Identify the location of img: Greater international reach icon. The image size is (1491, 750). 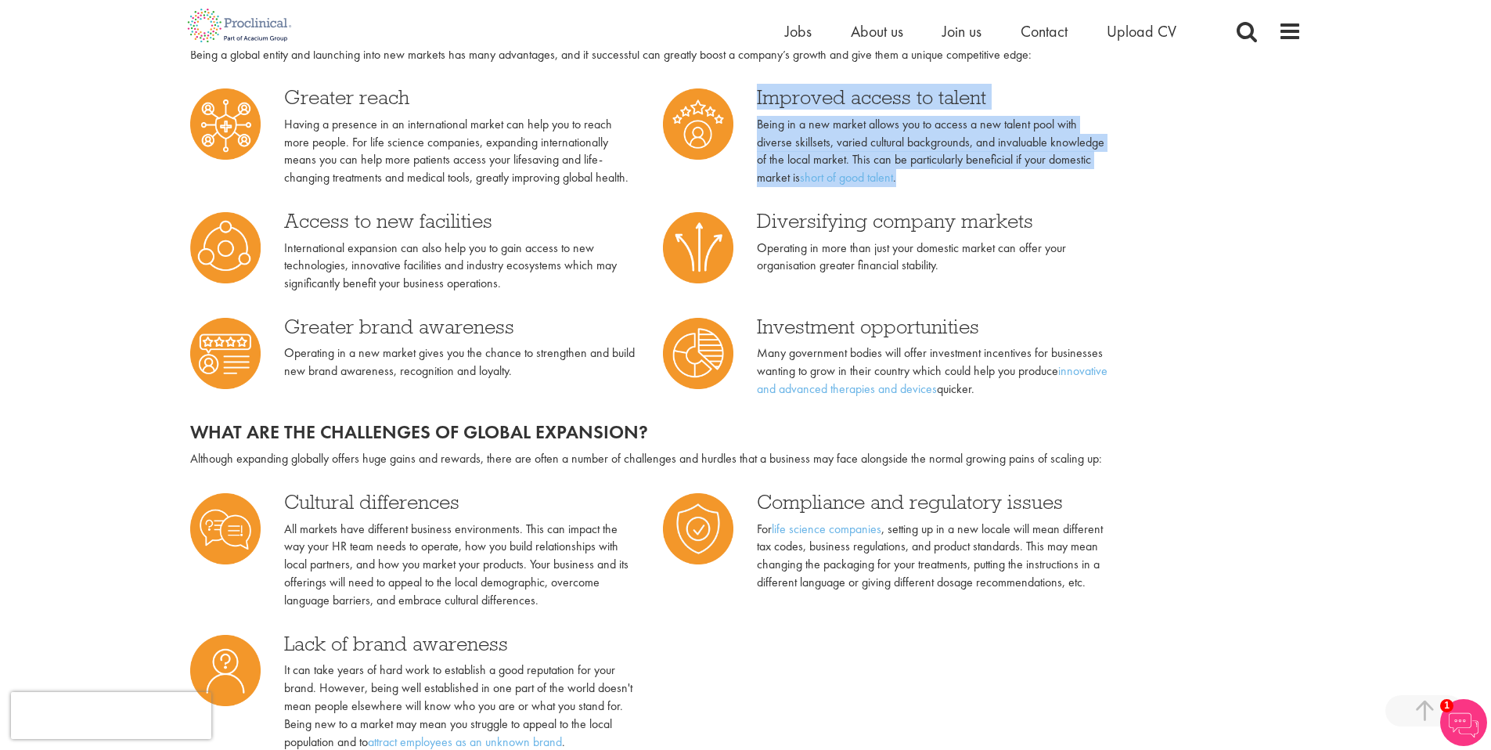
(225, 115).